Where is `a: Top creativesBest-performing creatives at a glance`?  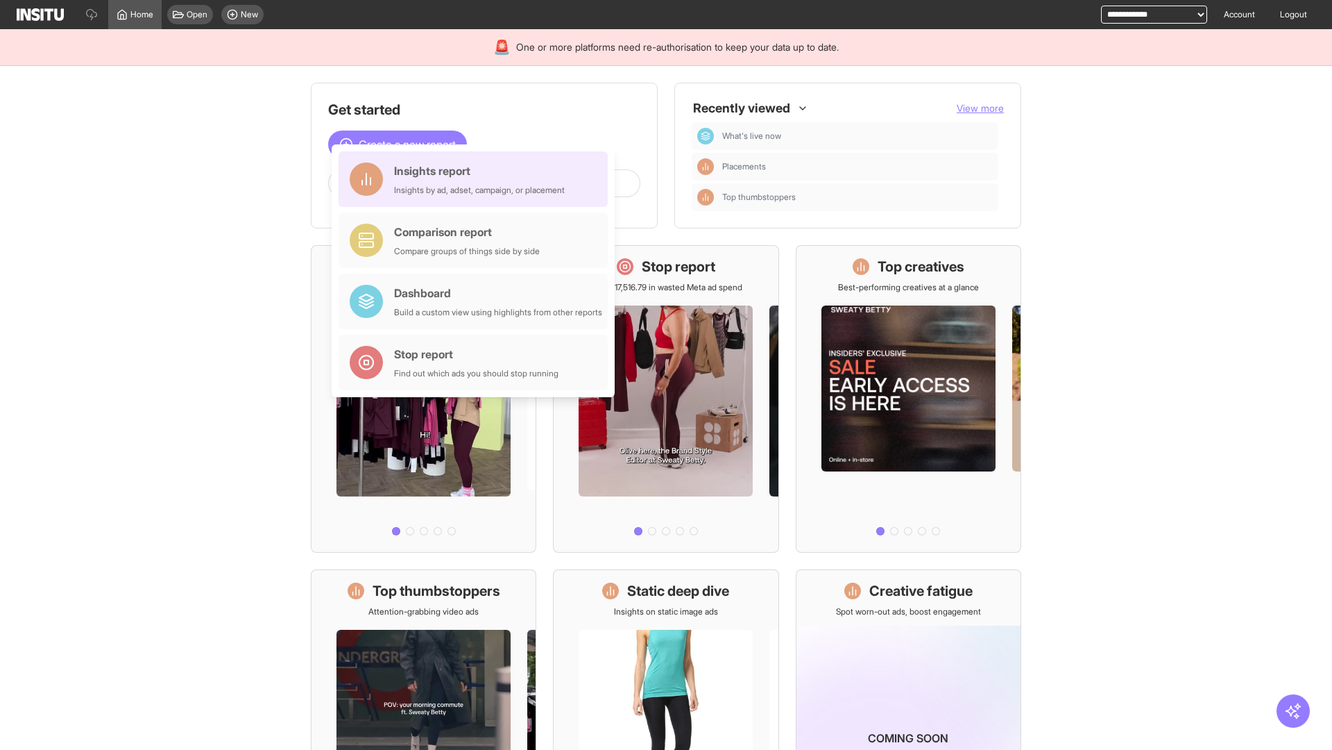
a: Top creativesBest-performing creatives at a glance is located at coordinates (908, 398).